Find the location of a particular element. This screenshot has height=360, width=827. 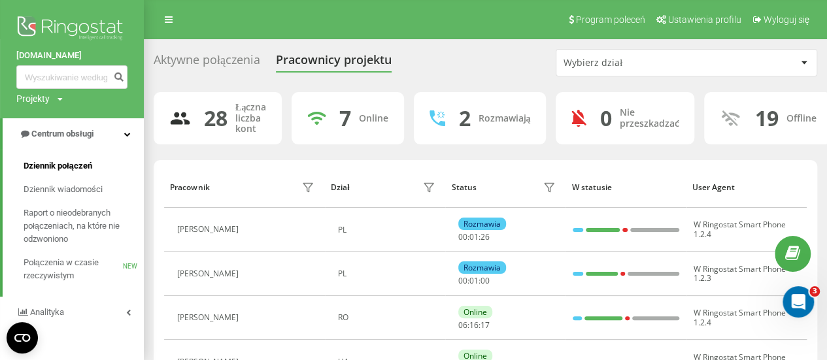

div: 7 is located at coordinates (345, 118).